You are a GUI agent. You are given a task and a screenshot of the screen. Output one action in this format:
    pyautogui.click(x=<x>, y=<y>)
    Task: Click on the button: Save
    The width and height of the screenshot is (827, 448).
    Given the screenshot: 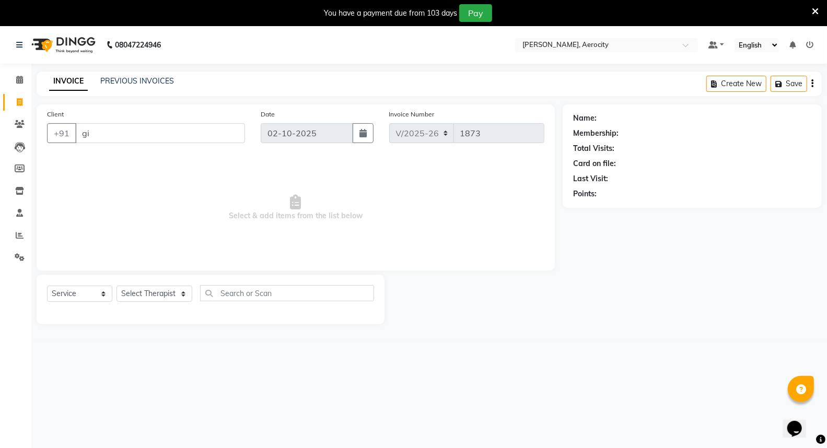 What is the action you would take?
    pyautogui.click(x=789, y=84)
    